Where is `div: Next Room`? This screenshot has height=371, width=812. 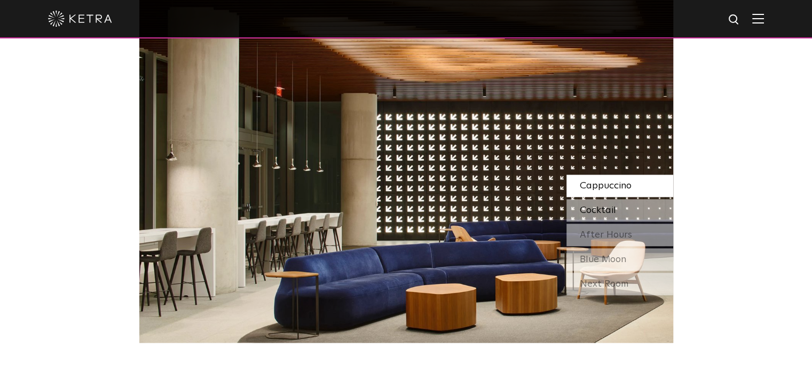
div: Next Room is located at coordinates (620, 284).